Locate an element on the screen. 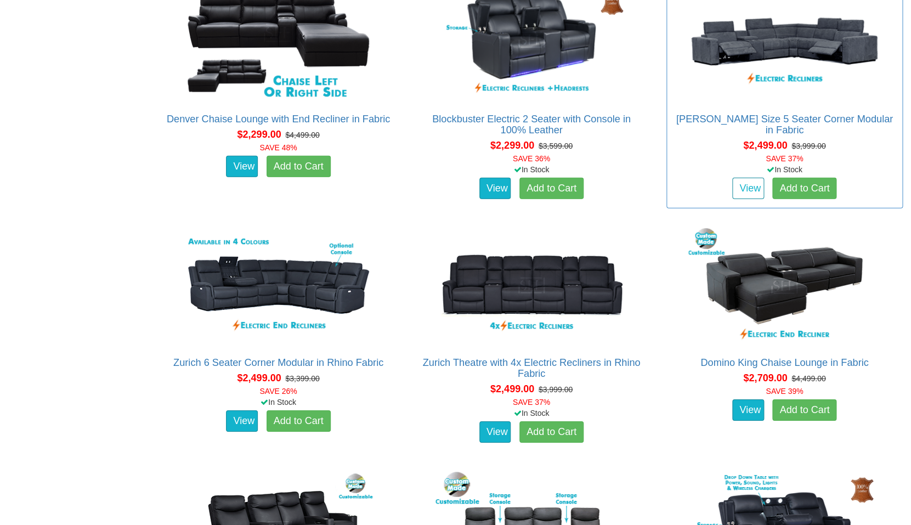 This screenshot has width=911, height=525. del: $3,399.00 is located at coordinates (302, 379).